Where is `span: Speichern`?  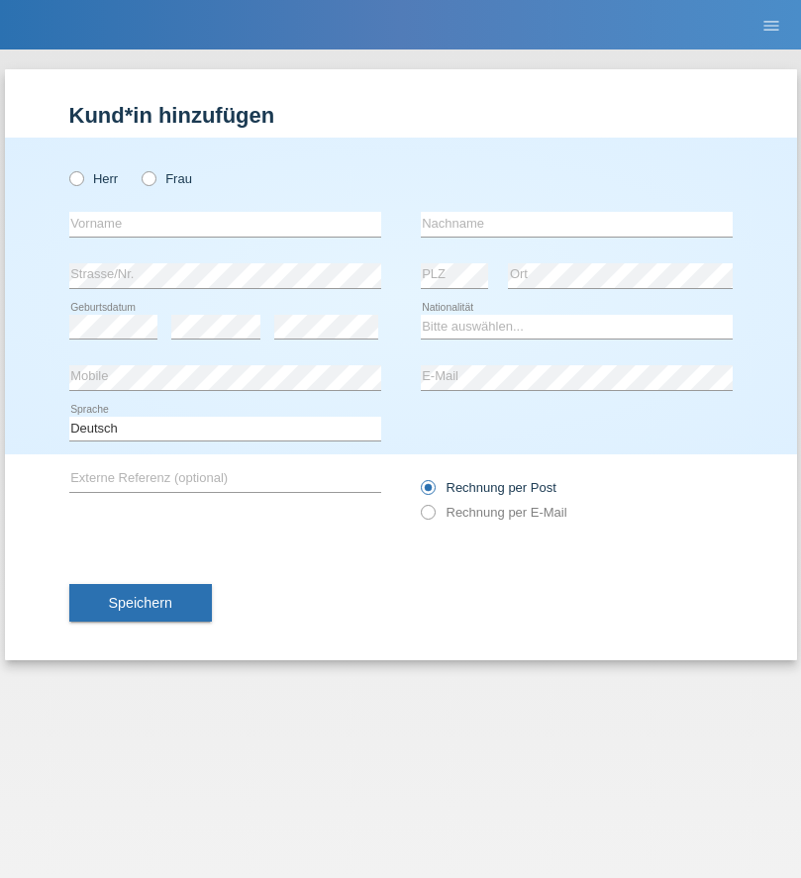
span: Speichern is located at coordinates (141, 603).